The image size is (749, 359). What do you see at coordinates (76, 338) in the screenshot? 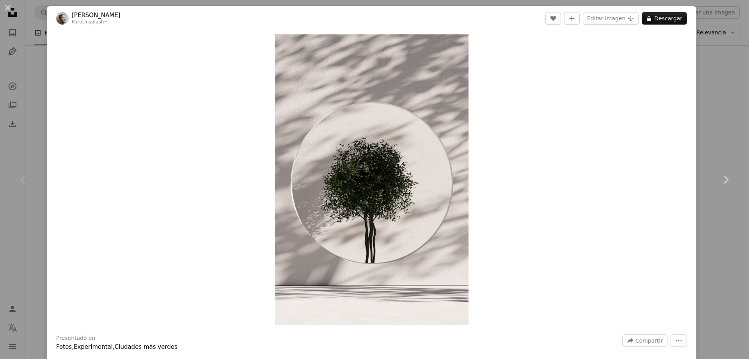
I see `h3: Presentado en` at bounding box center [76, 338].